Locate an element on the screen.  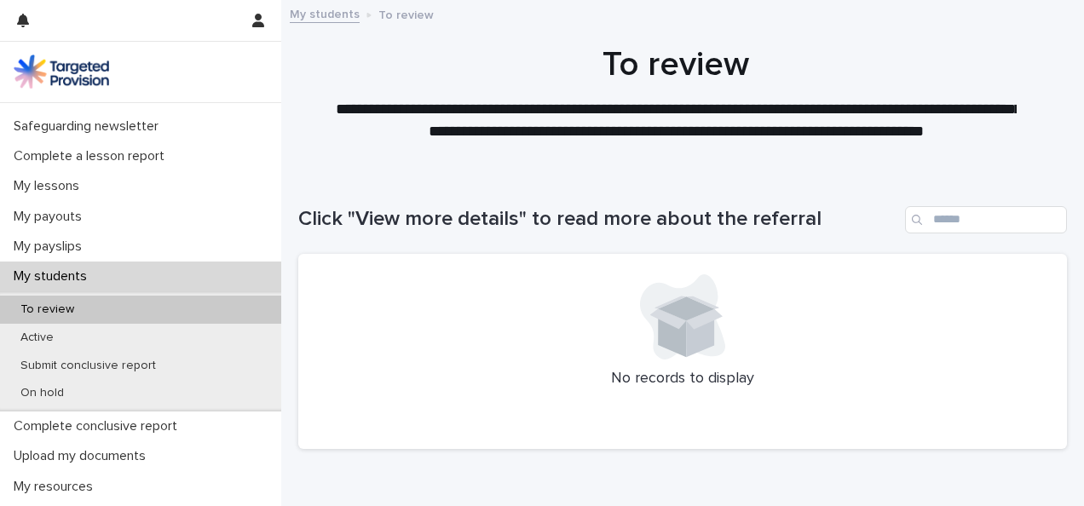
p: My payouts is located at coordinates (51, 217).